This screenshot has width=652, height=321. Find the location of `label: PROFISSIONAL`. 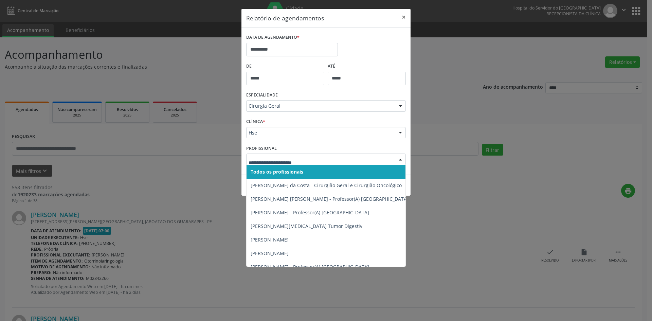

label: PROFISSIONAL is located at coordinates (262, 148).